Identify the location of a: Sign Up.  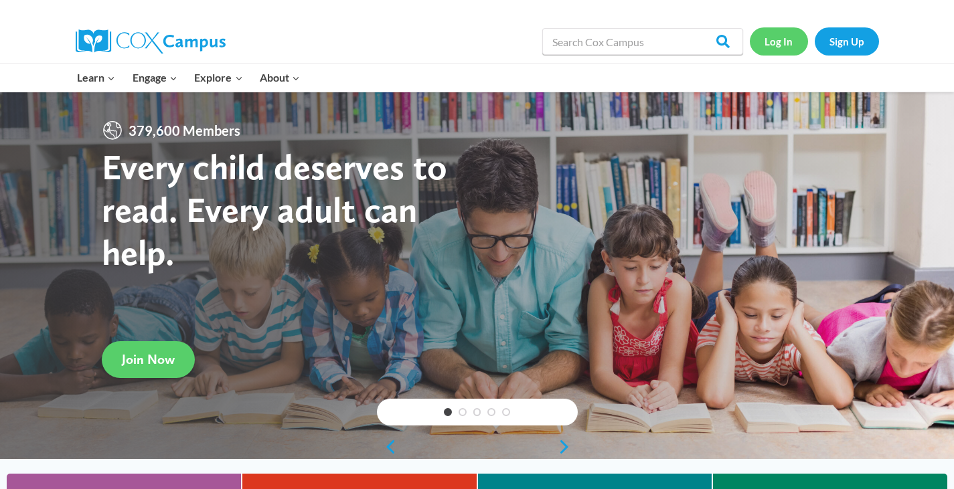
(847, 41).